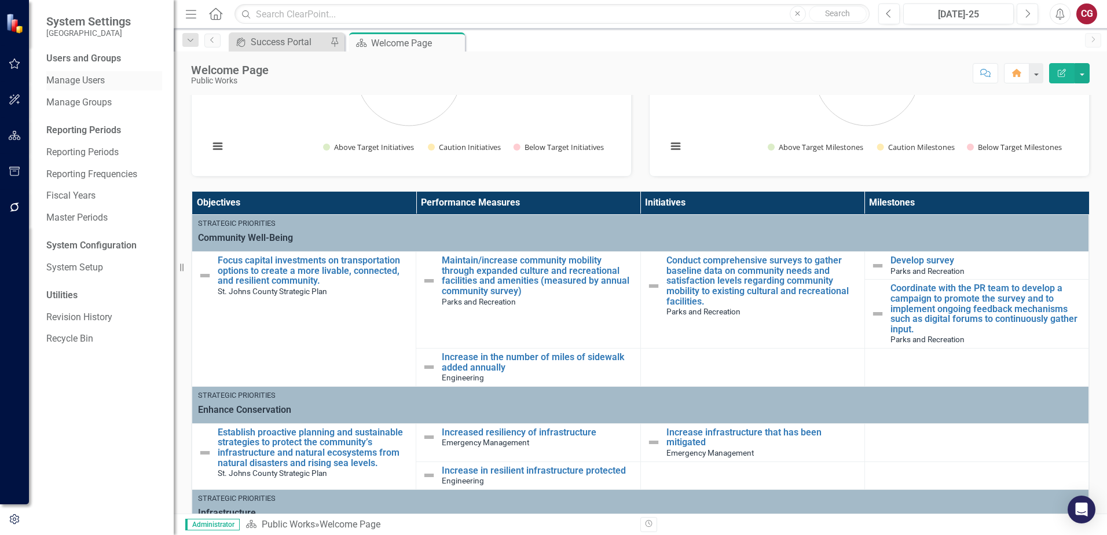 Image resolution: width=1107 pixels, height=535 pixels. I want to click on div: Success Portal, so click(289, 42).